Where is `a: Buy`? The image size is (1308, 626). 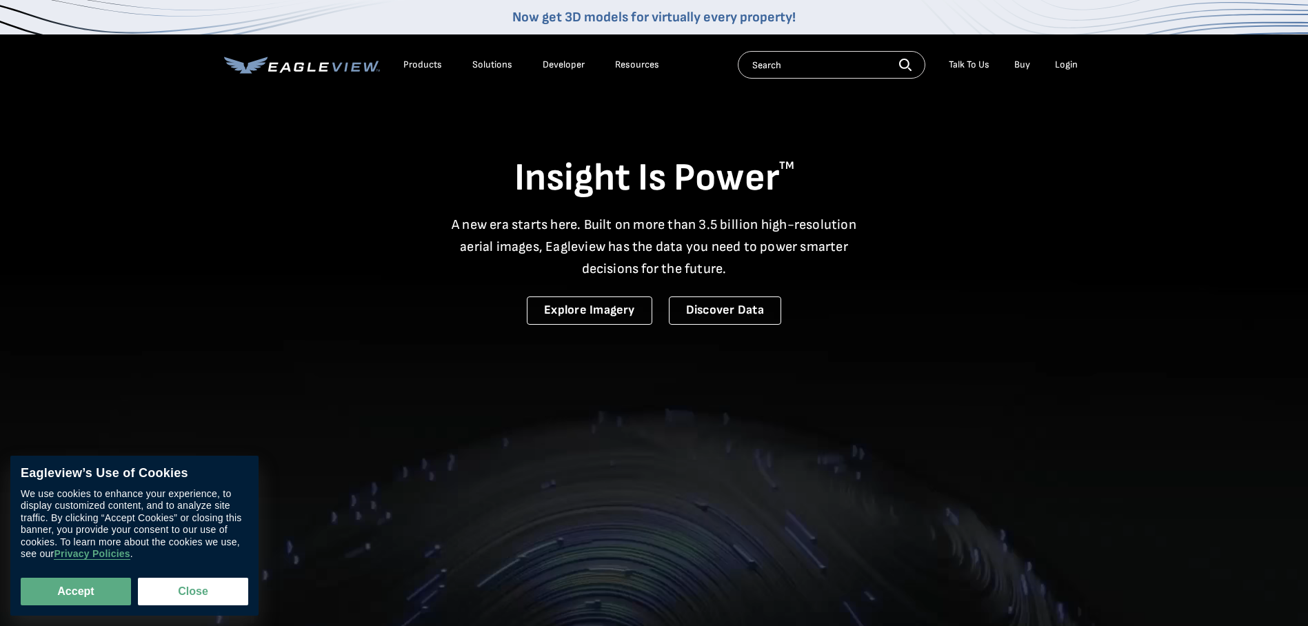
a: Buy is located at coordinates (1022, 65).